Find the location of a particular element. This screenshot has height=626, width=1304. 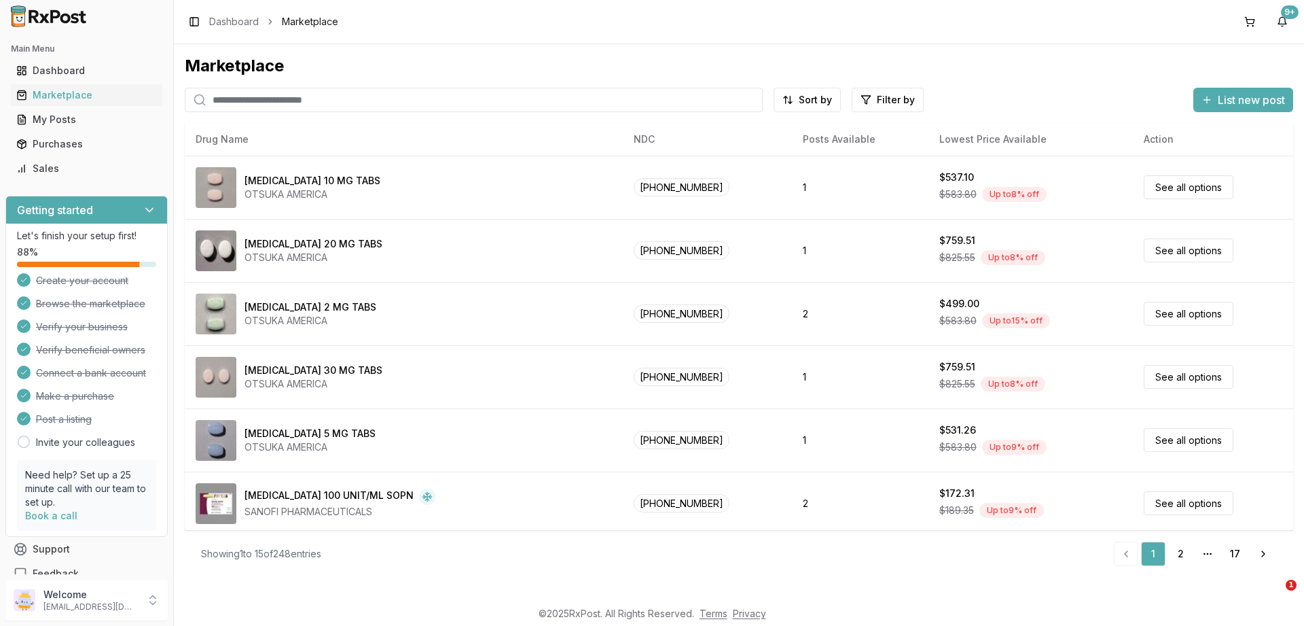

img: Abilify 10 MG TABS is located at coordinates (216, 187).